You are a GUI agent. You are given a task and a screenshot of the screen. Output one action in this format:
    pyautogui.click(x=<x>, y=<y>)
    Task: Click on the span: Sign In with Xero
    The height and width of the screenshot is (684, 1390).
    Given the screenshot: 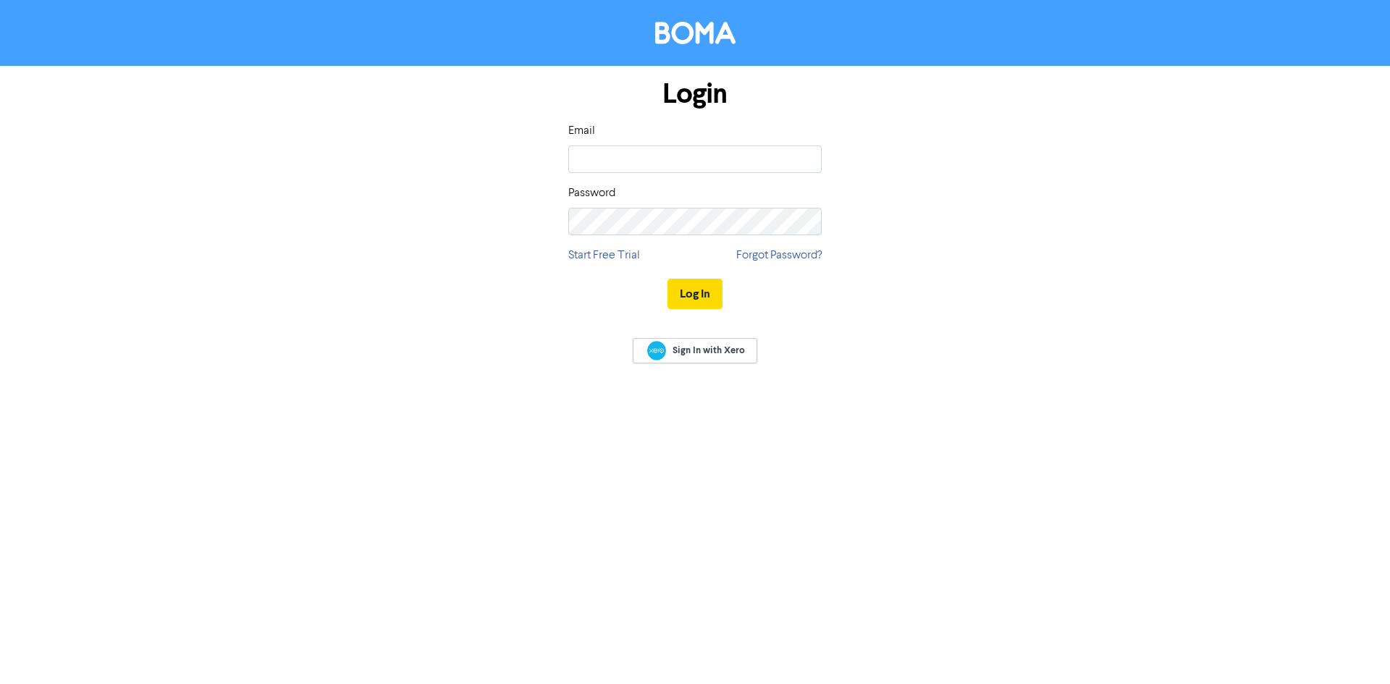 What is the action you would take?
    pyautogui.click(x=709, y=350)
    